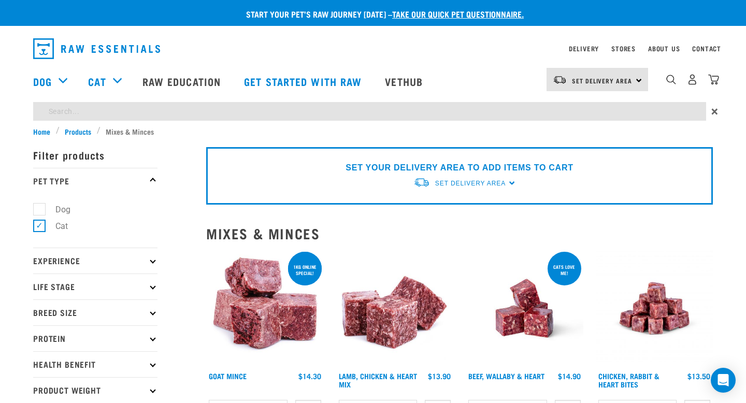  Describe the element at coordinates (41, 131) in the screenshot. I see `span: Home` at that location.